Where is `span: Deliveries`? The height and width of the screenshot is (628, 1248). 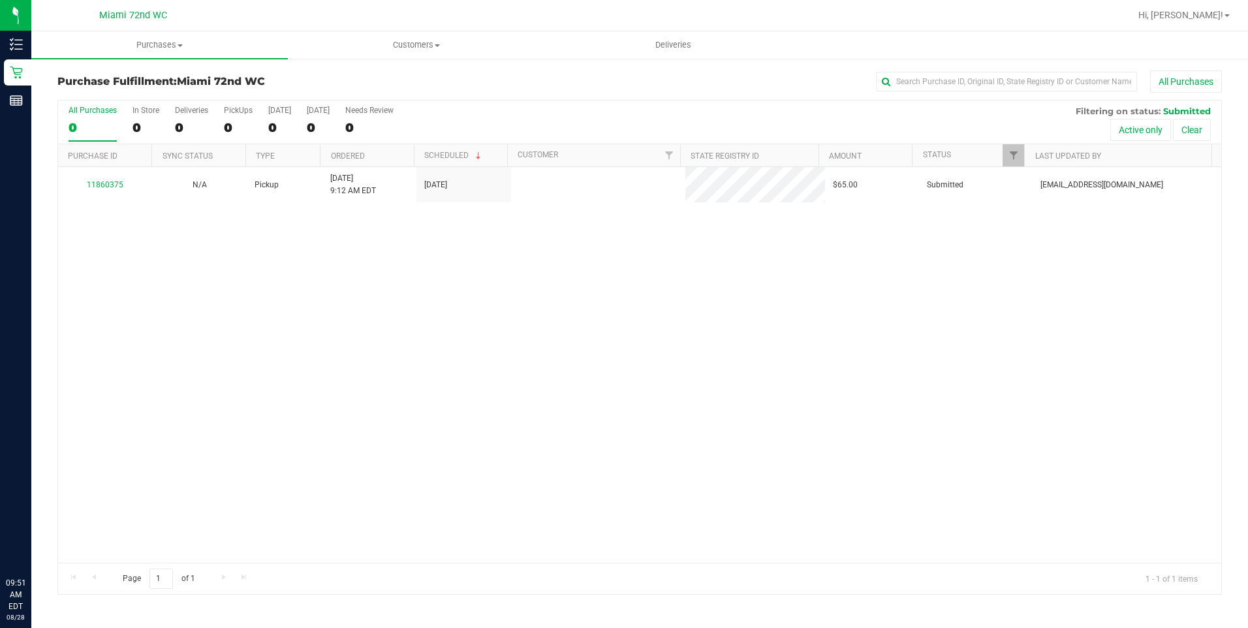 span: Deliveries is located at coordinates (673, 45).